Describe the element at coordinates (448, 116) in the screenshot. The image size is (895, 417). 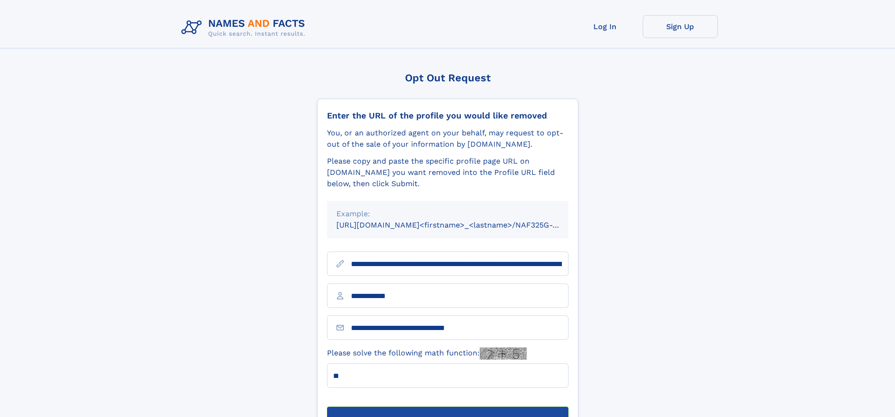
I see `div: Enter the URL of the profile you would like removed` at that location.